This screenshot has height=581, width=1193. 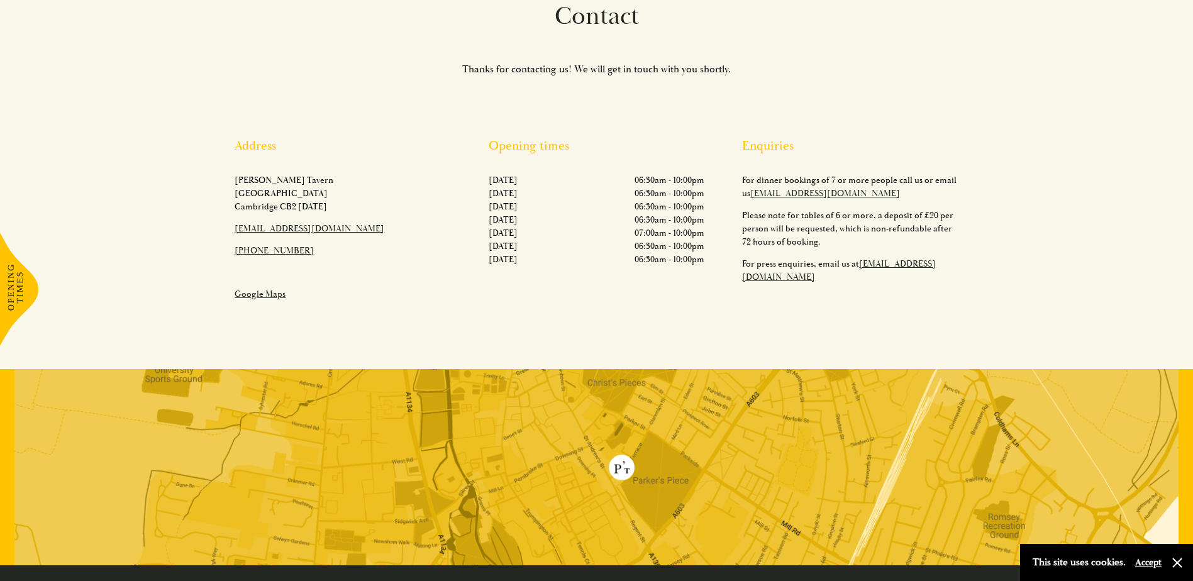 What do you see at coordinates (669, 233) in the screenshot?
I see `p: 07:00am - 10:00pm` at bounding box center [669, 233].